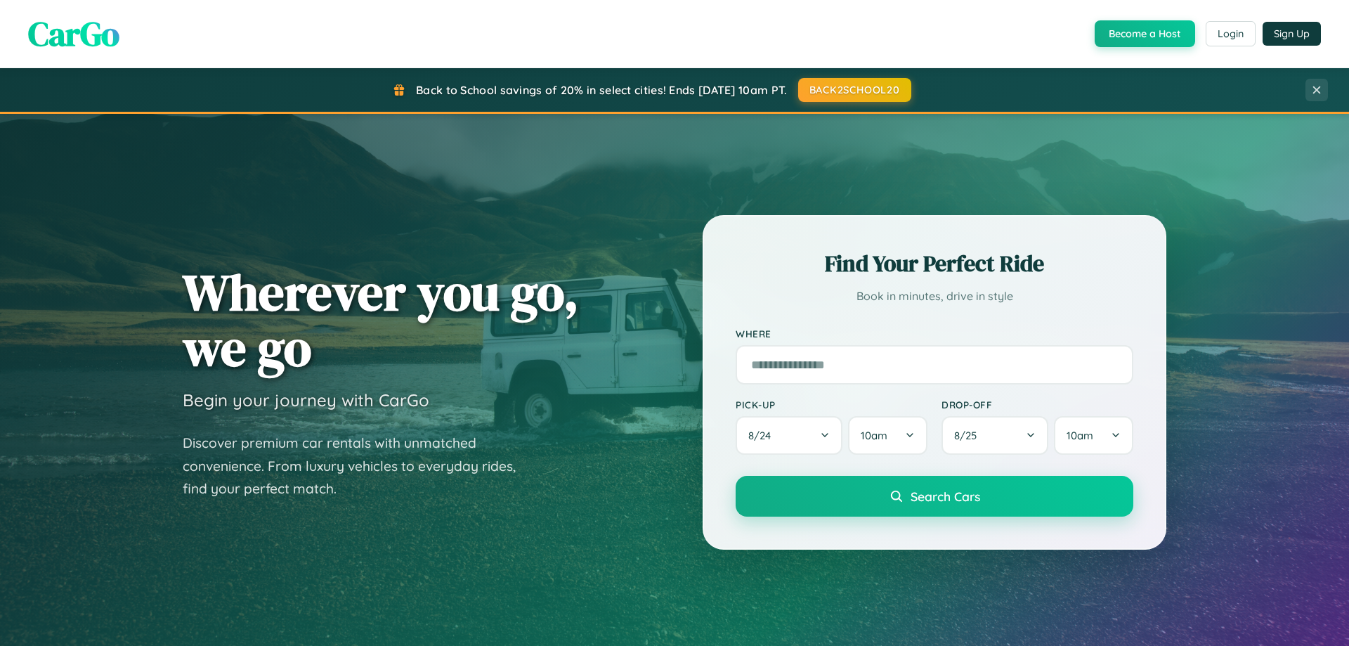  What do you see at coordinates (789, 435) in the screenshot?
I see `button: 8/24` at bounding box center [789, 435].